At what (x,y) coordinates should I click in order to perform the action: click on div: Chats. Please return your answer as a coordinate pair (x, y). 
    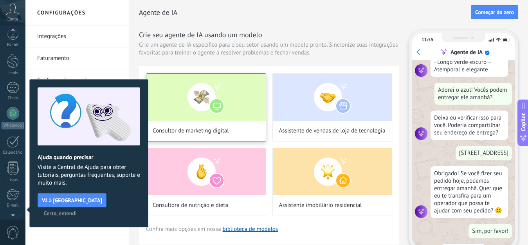
    Looking at the image, I should click on (13, 98).